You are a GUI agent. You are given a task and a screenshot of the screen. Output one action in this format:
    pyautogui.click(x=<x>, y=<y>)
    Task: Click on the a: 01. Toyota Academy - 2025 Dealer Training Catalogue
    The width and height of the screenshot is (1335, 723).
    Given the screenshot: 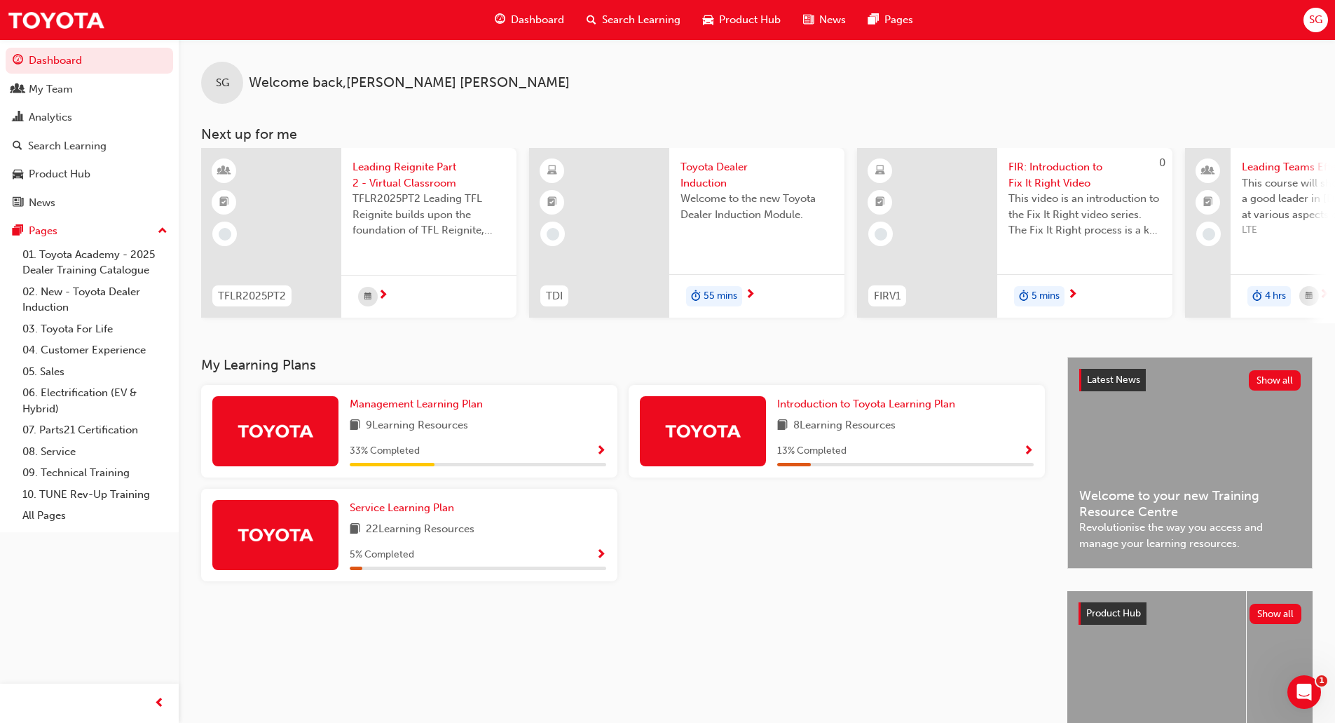 What is the action you would take?
    pyautogui.click(x=95, y=262)
    